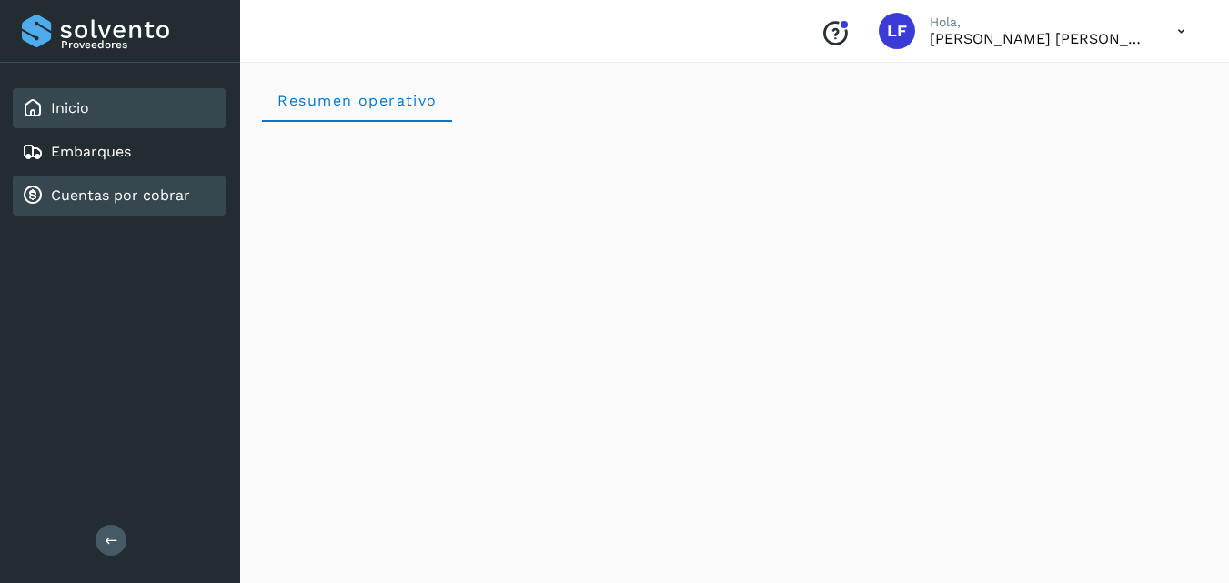 Image resolution: width=1229 pixels, height=583 pixels. What do you see at coordinates (1039, 22) in the screenshot?
I see `p: Hola,` at bounding box center [1039, 22].